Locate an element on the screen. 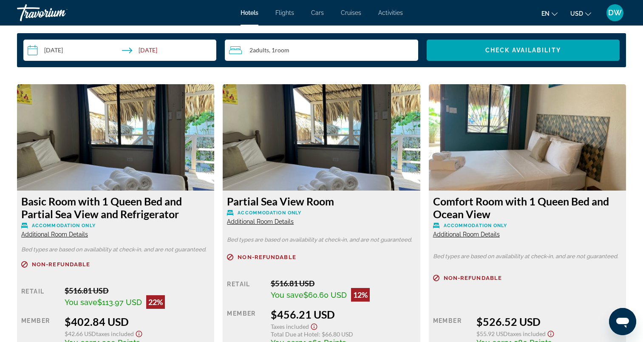  button: Change language is located at coordinates (549, 13).